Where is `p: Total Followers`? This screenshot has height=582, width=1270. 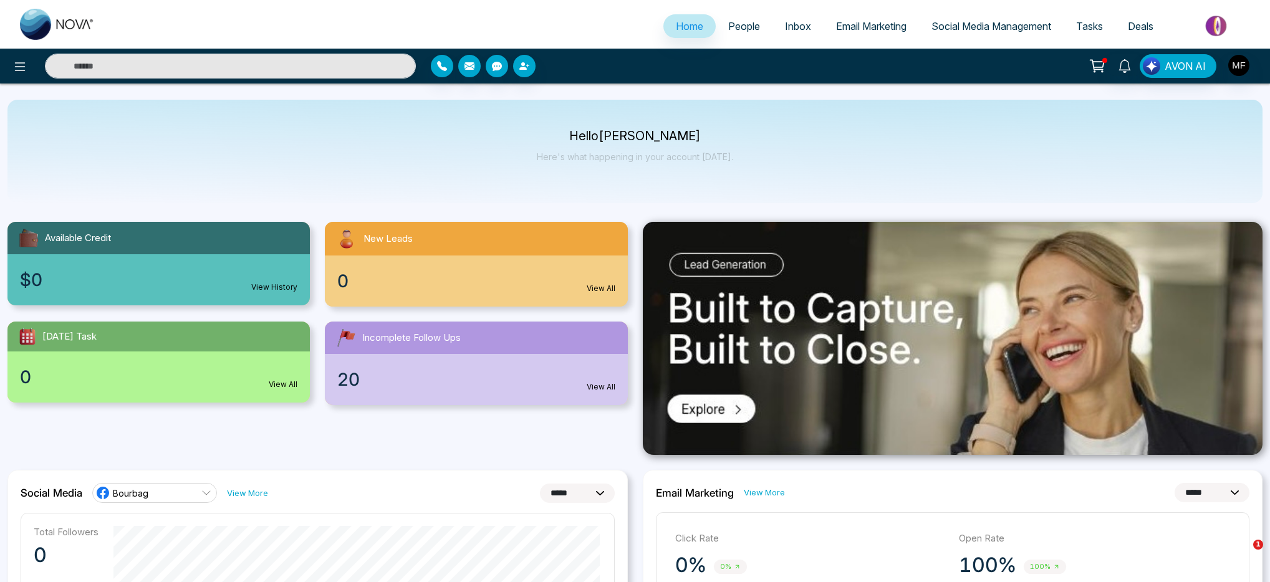 p: Total Followers is located at coordinates (66, 532).